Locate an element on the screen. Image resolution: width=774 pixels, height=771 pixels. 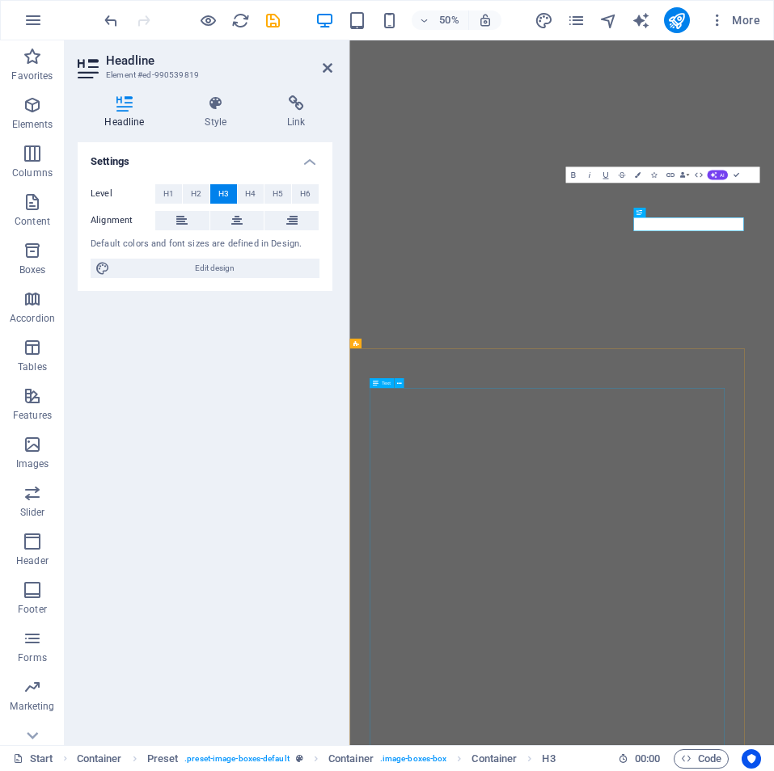
p: Accordion is located at coordinates (32, 318).